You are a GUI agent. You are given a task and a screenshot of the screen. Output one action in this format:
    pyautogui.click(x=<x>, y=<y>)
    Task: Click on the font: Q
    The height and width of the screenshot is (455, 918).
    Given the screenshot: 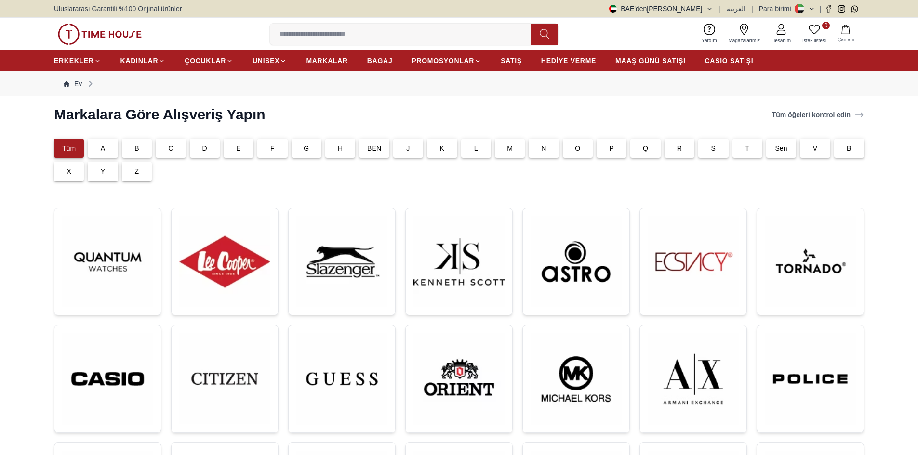 What is the action you would take?
    pyautogui.click(x=645, y=148)
    